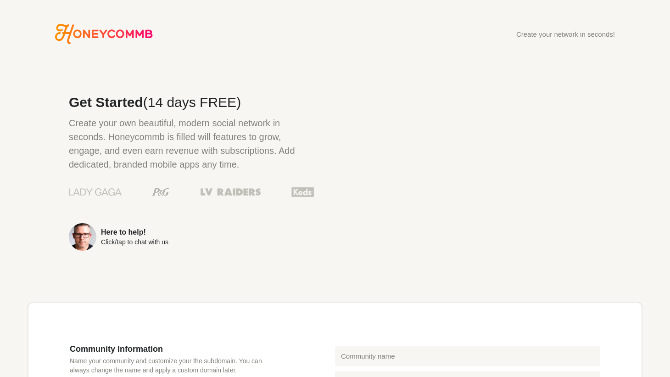 The image size is (670, 377). What do you see at coordinates (467, 356) in the screenshot?
I see `input: Community name` at bounding box center [467, 356].